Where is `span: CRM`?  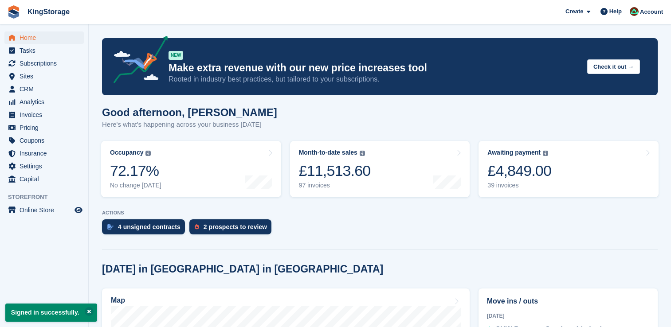 span: CRM is located at coordinates (46, 89).